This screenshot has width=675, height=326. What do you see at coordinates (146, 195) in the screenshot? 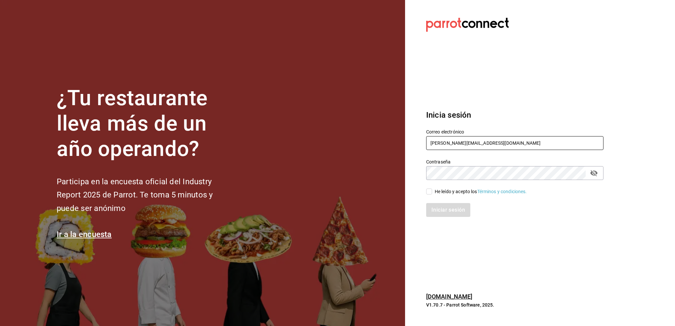
I see `h2: Participa en la encuesta oficial del Industry Report 2025 de Parrot. Te toma 5 minutos y puede se...` at bounding box center [146, 195].